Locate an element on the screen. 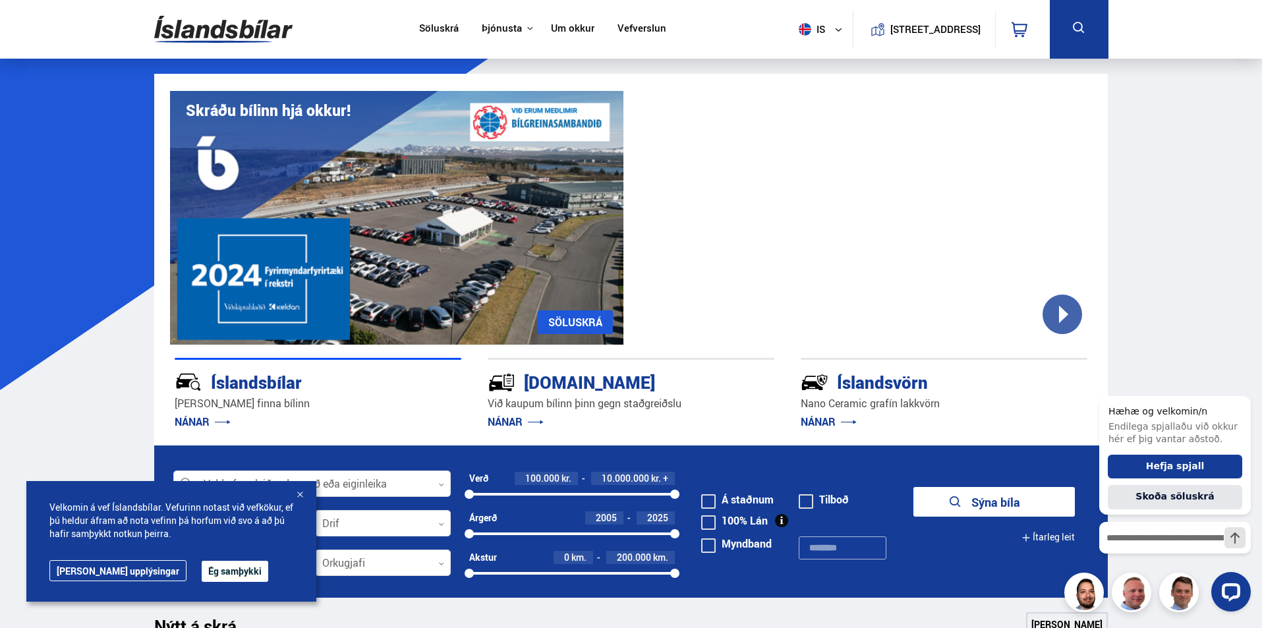 Image resolution: width=1262 pixels, height=628 pixels. span: 200.000 is located at coordinates (634, 557).